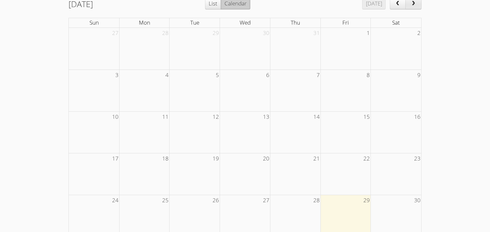  Describe the element at coordinates (266, 117) in the screenshot. I see `span: 13` at that location.